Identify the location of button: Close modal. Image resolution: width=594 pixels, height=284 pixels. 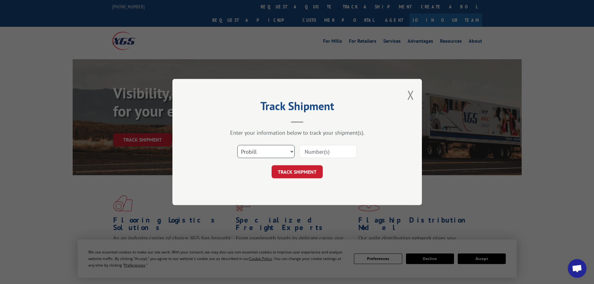
(410, 95).